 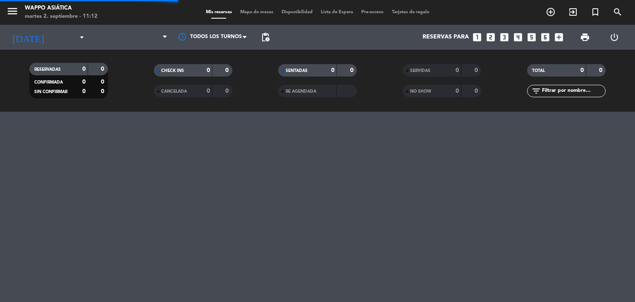 What do you see at coordinates (573, 91) in the screenshot?
I see `input: Filtrar por nombre...` at bounding box center [573, 91].